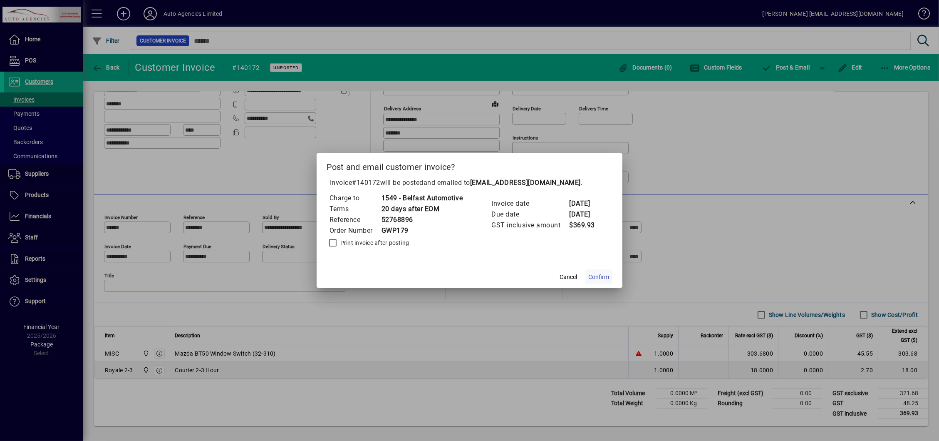 The height and width of the screenshot is (441, 939). What do you see at coordinates (422, 198) in the screenshot?
I see `td: 1549 - Belfast Automotive` at bounding box center [422, 198].